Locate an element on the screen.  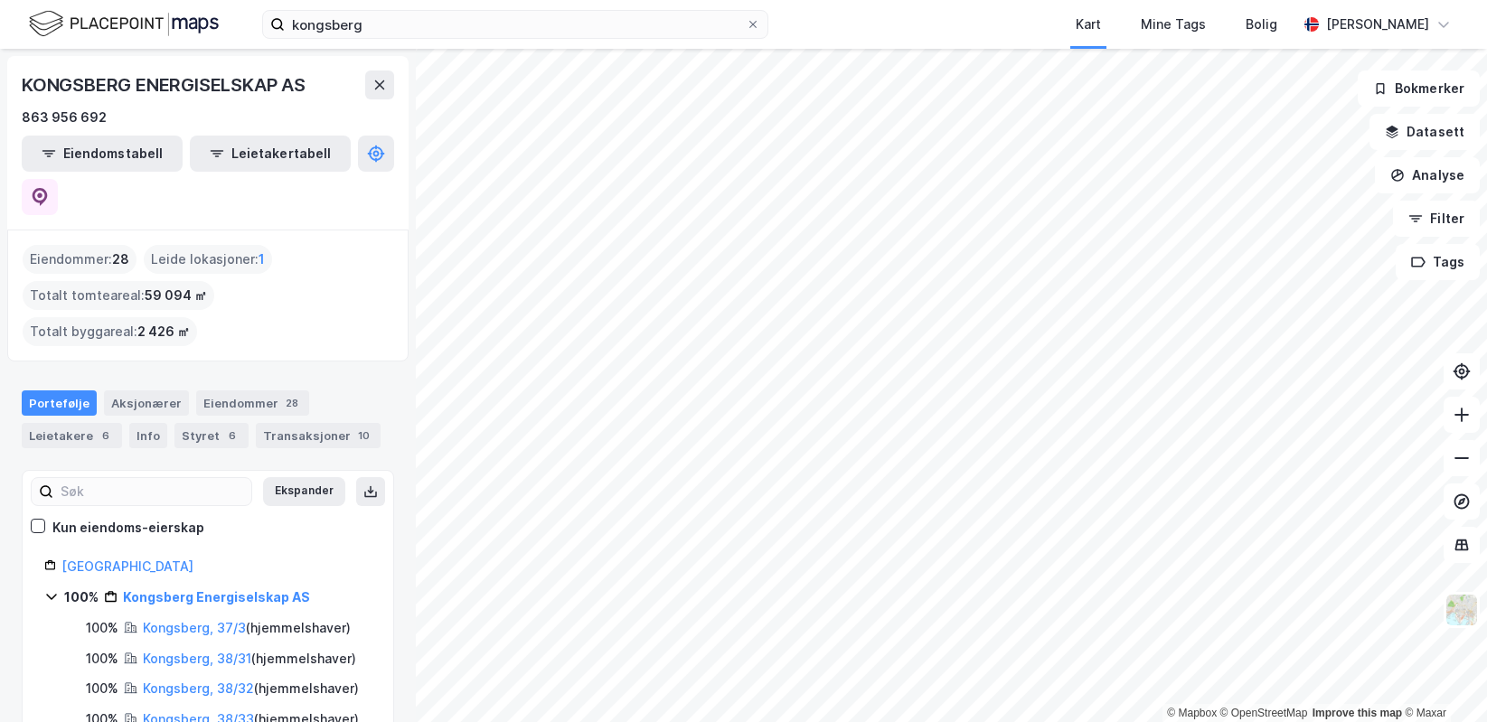
img: Z is located at coordinates (1462, 610).